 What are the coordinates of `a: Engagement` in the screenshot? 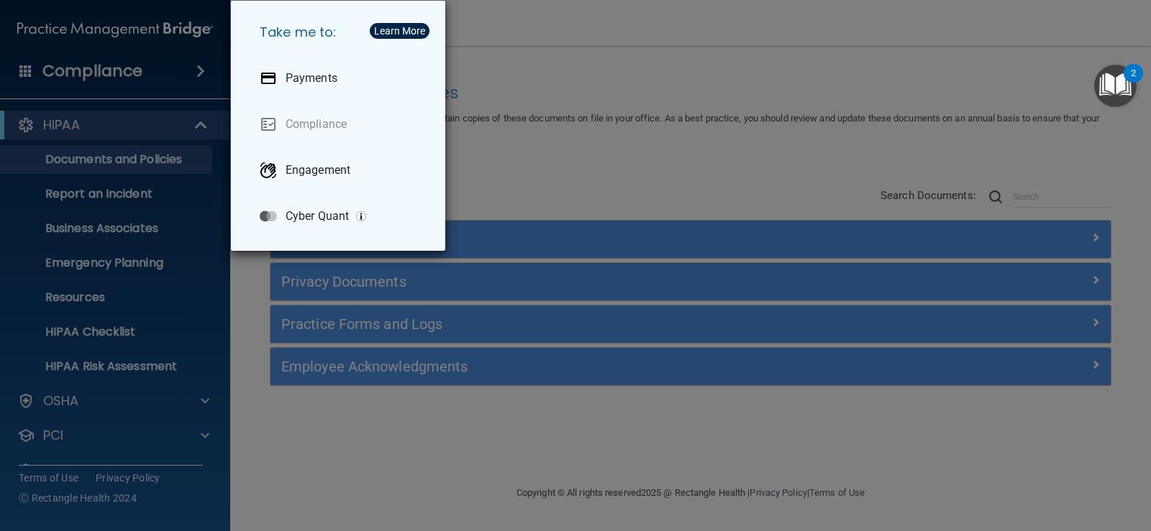 It's located at (341, 170).